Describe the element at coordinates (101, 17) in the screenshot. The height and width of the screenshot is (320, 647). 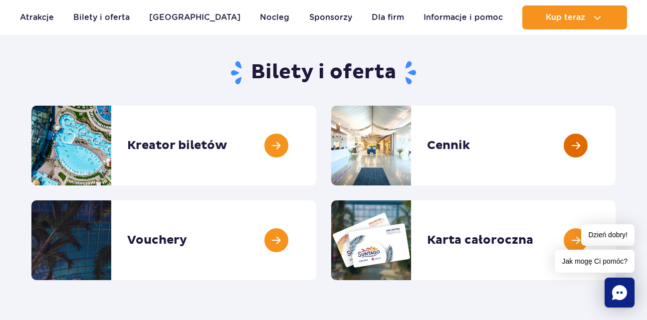
I see `a: Bilety i oferta` at that location.